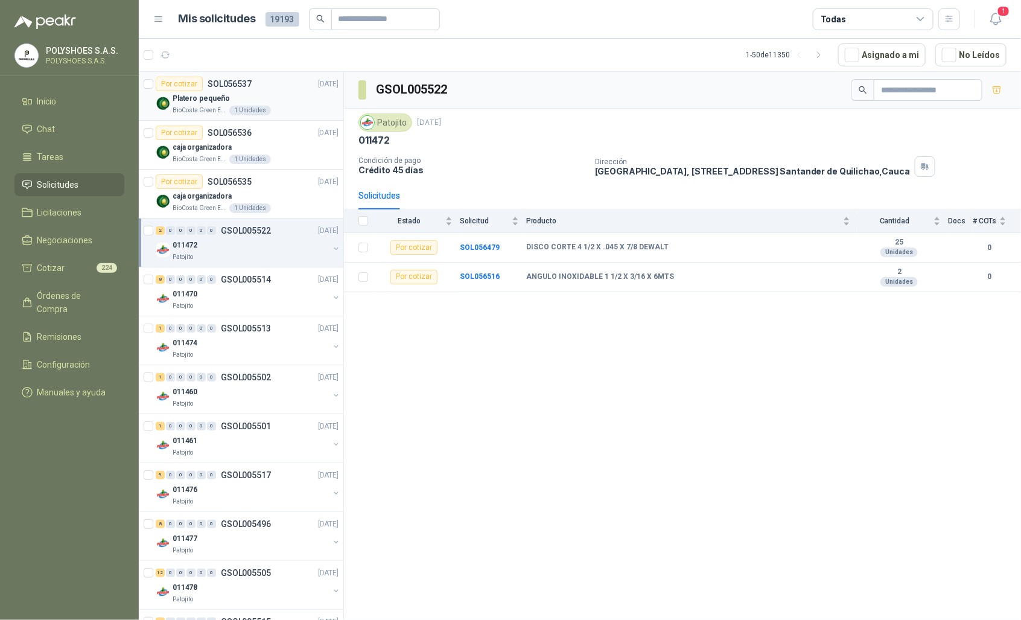 The image size is (1021, 620). What do you see at coordinates (69, 268) in the screenshot?
I see `a: Cotizar224` at bounding box center [69, 268].